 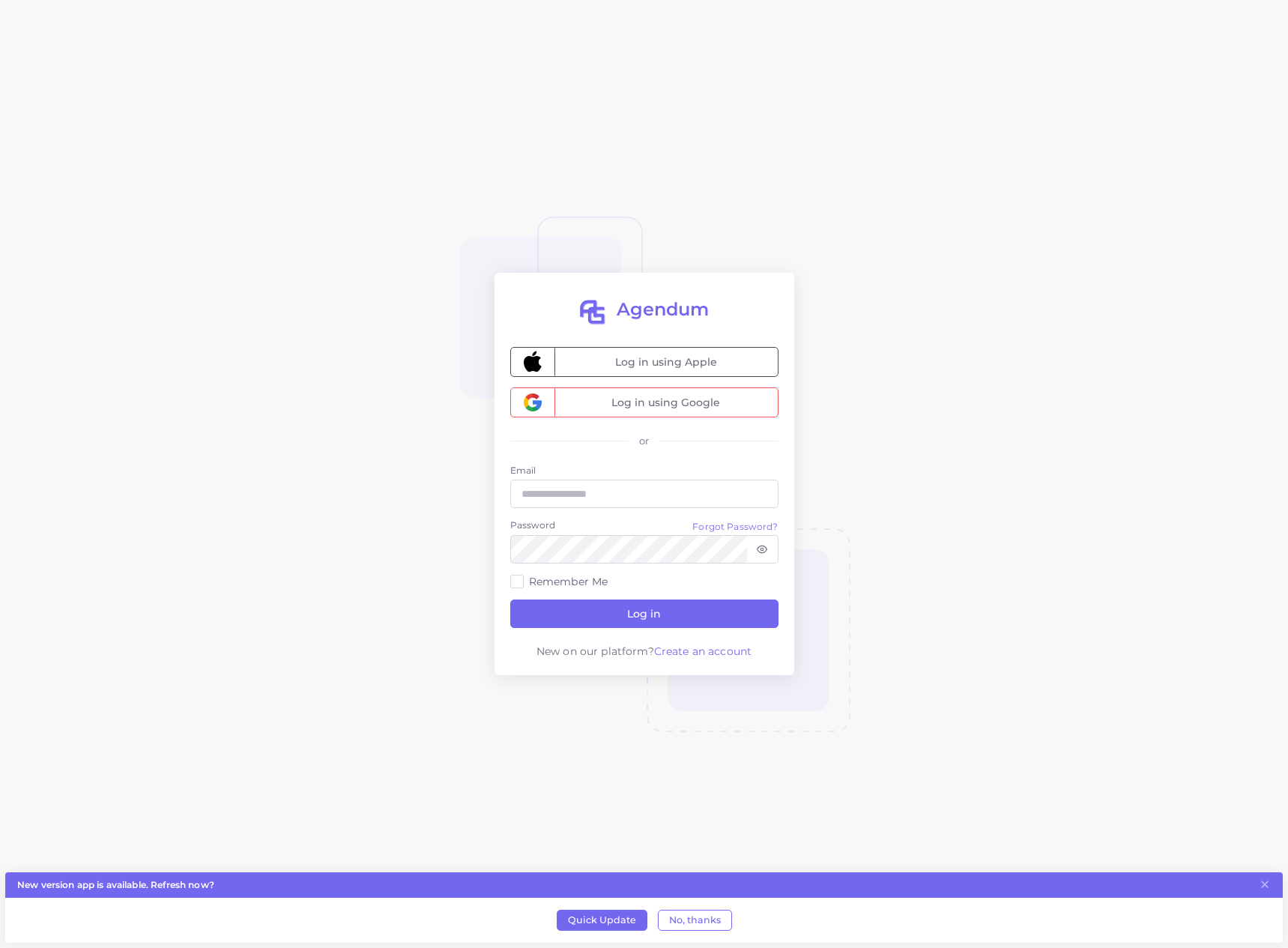 I want to click on div: or, so click(x=644, y=441).